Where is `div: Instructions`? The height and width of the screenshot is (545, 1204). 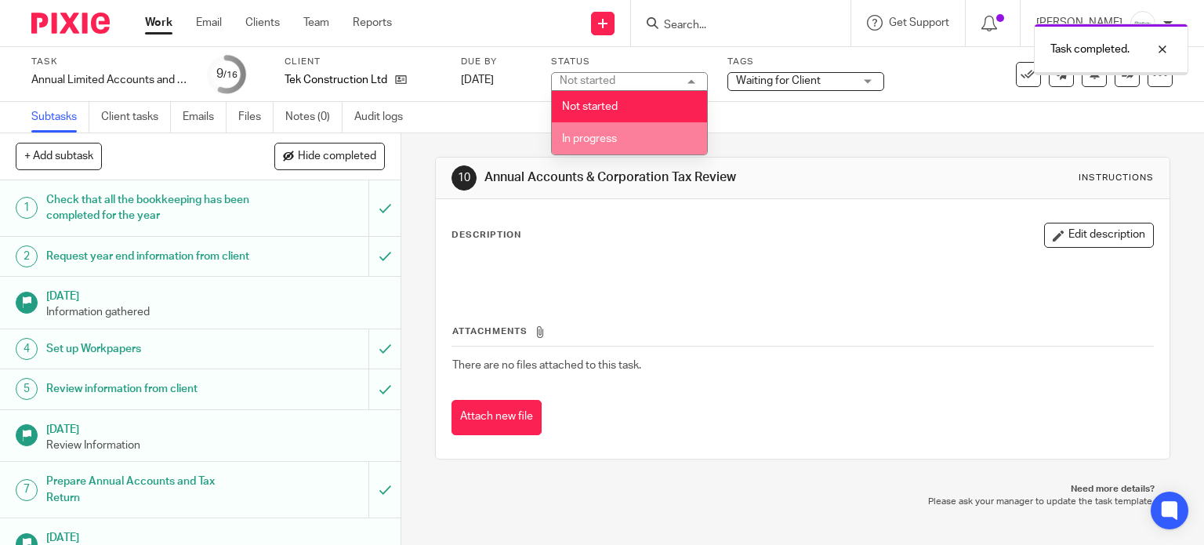
div: Instructions is located at coordinates (1116, 178).